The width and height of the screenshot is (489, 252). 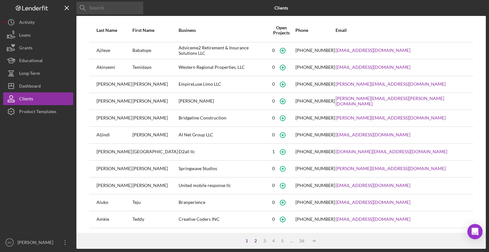 What do you see at coordinates (155, 220) in the screenshot?
I see `div: Teddy` at bounding box center [155, 220].